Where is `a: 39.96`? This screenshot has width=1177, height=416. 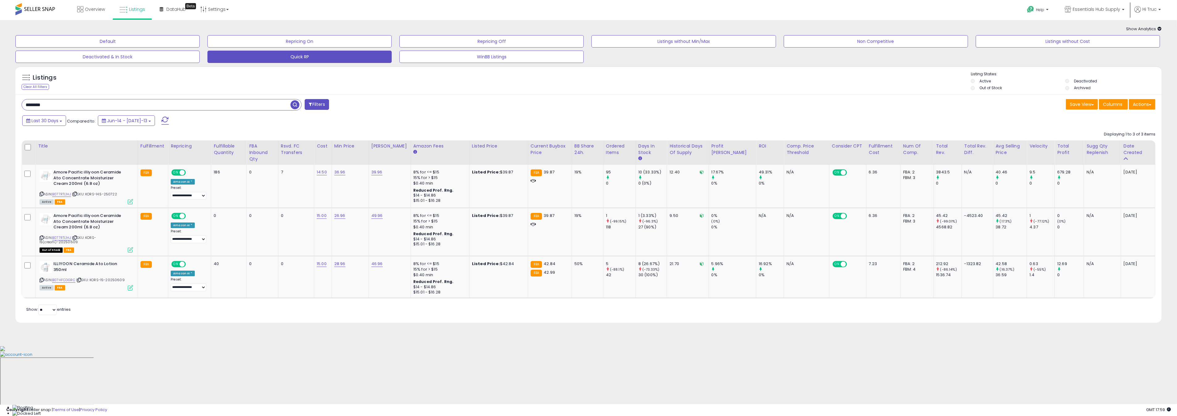
a: 39.96 is located at coordinates (377, 172).